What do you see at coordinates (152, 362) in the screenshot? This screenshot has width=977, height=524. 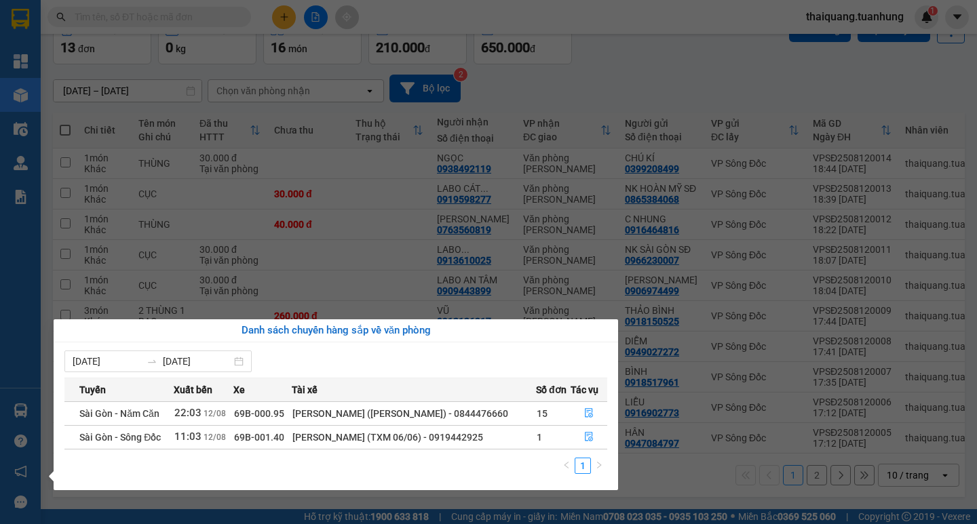 I see `span: swap-right` at bounding box center [152, 362].